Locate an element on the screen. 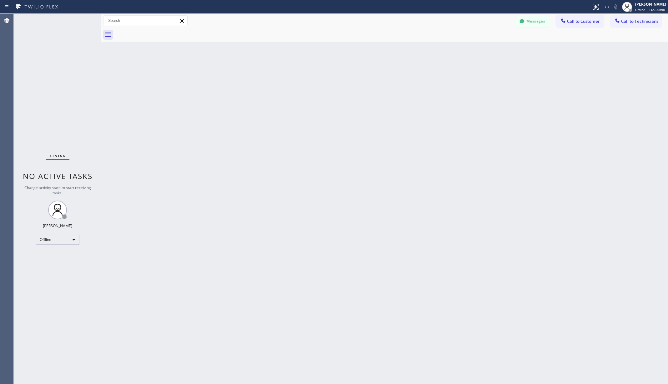 The height and width of the screenshot is (384, 668). button: Mute is located at coordinates (616, 7).